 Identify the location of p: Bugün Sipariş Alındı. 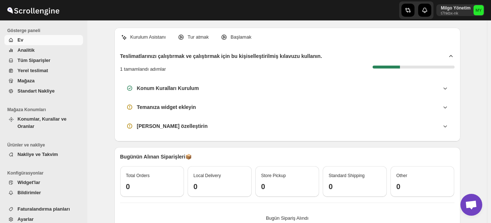
(287, 218).